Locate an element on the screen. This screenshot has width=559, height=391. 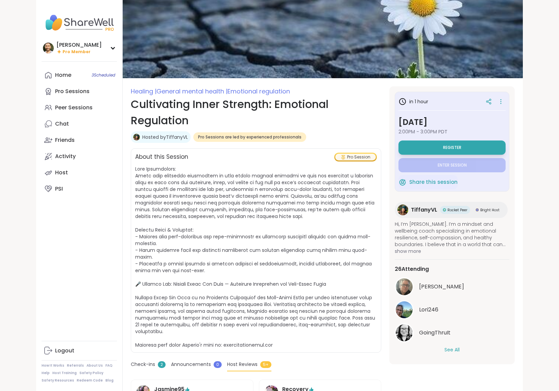
span: 26 Attending is located at coordinates (412, 269).